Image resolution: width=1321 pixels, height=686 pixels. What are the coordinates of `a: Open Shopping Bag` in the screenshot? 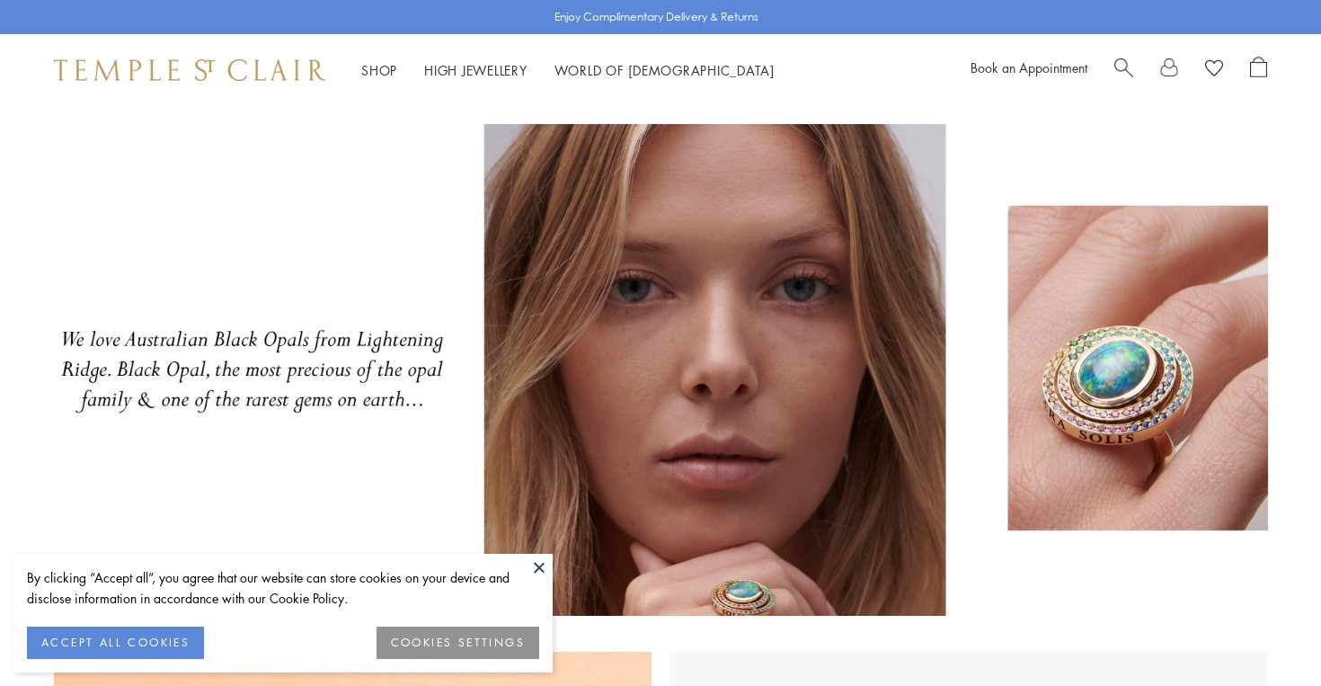 It's located at (1258, 70).